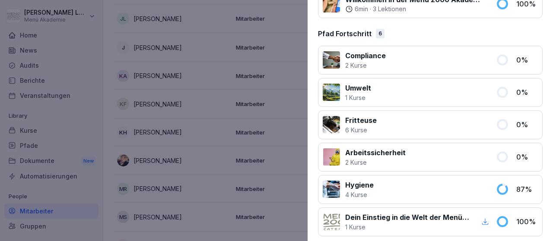 This screenshot has height=241, width=553. What do you see at coordinates (365, 56) in the screenshot?
I see `p: Compliance` at bounding box center [365, 56].